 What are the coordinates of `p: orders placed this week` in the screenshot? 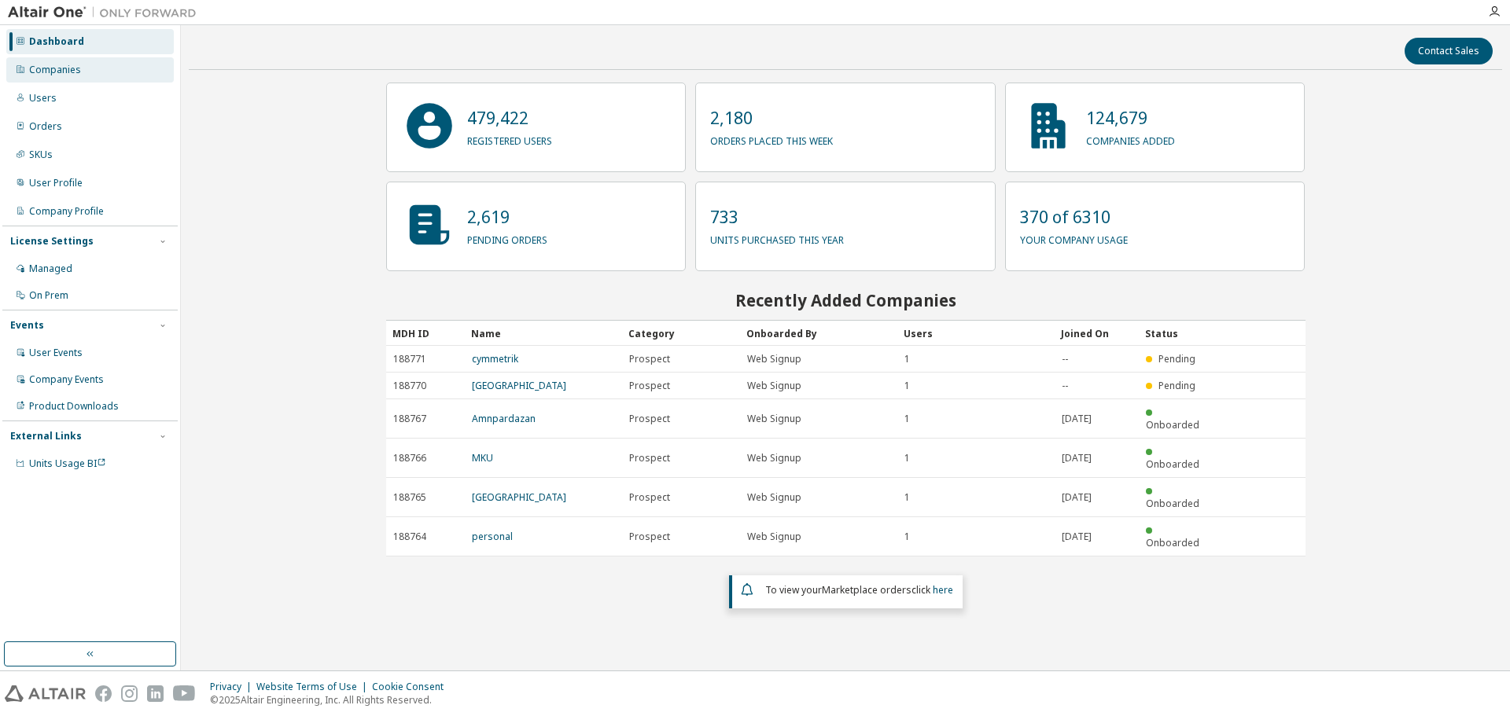 It's located at (771, 138).